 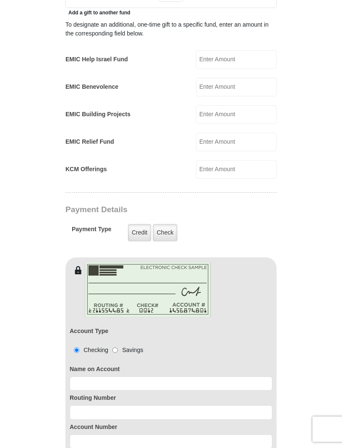 I want to click on h3: Payment Details, so click(x=173, y=210).